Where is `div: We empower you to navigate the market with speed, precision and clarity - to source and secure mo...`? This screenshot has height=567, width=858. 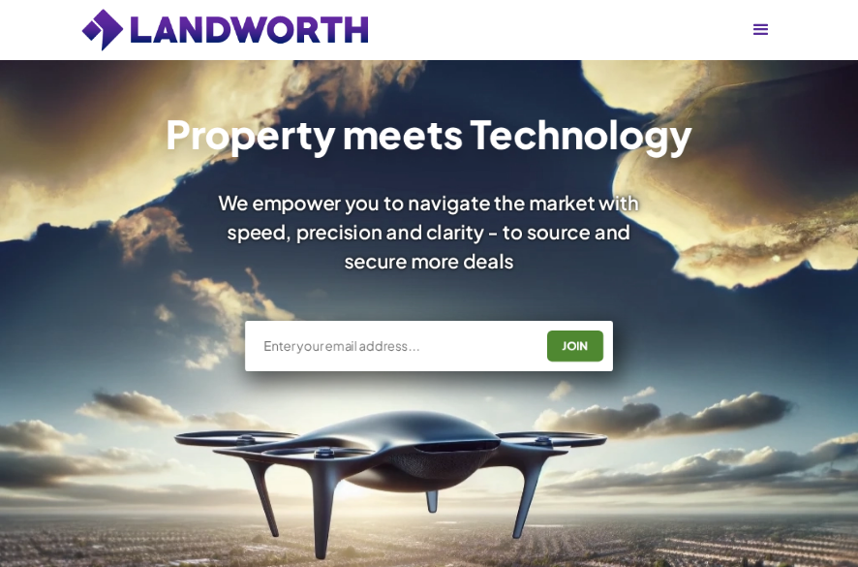 div: We empower you to navigate the market with speed, precision and clarity - to source and secure mo... is located at coordinates (429, 231).